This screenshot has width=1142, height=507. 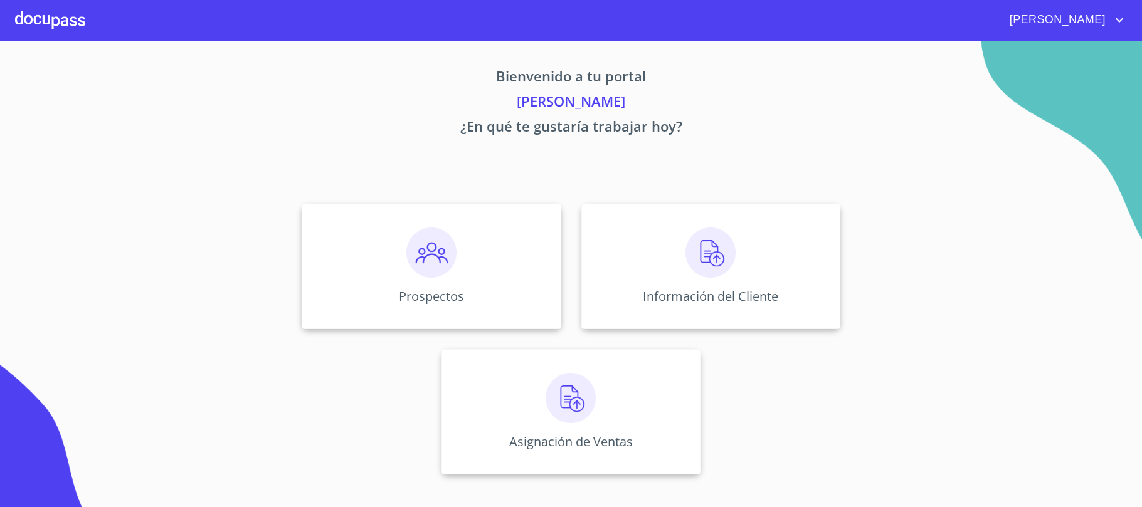 I want to click on p: Bienvenido a tu portal, so click(x=571, y=78).